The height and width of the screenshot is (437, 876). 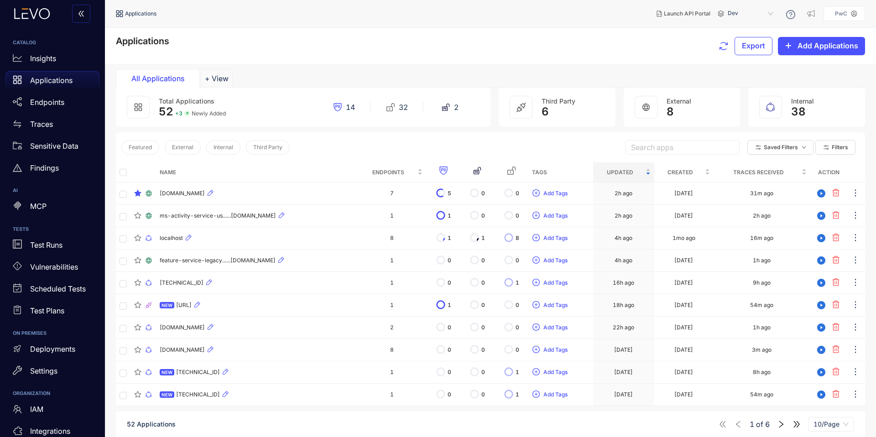 I want to click on span: Updated, so click(x=620, y=173).